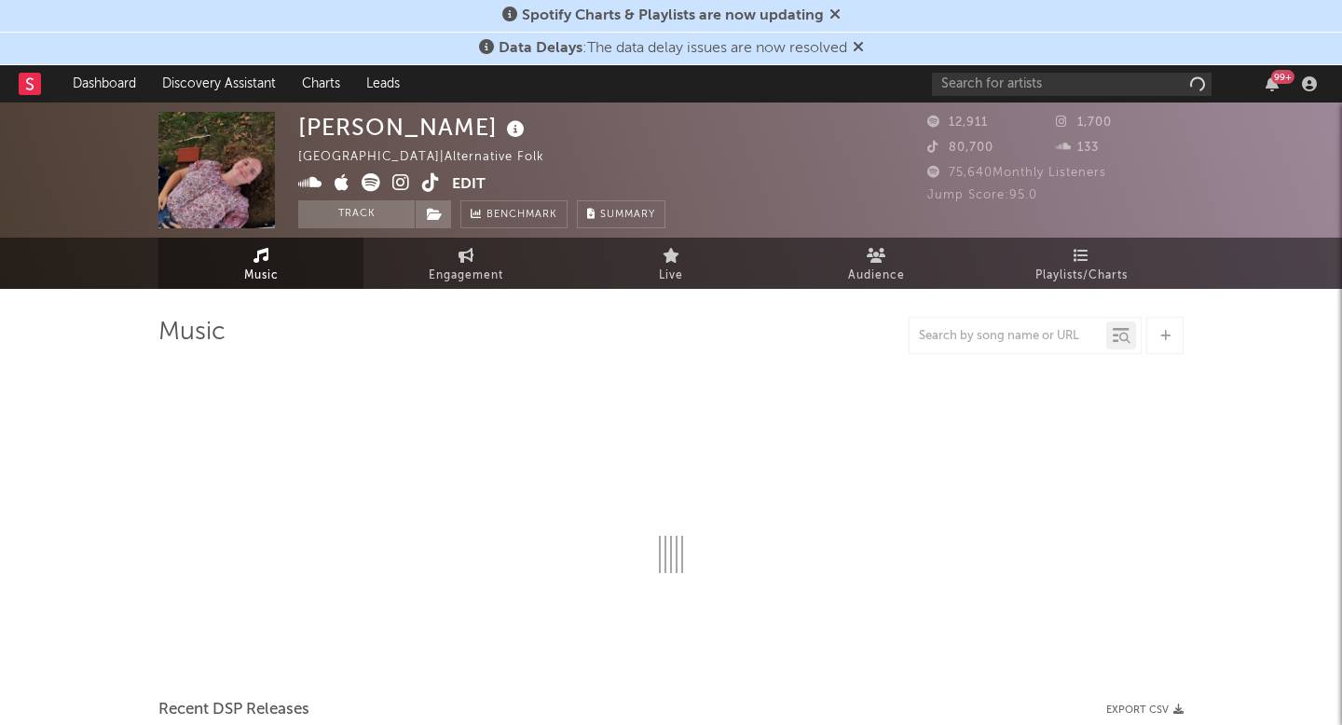  I want to click on span: Music, so click(261, 276).